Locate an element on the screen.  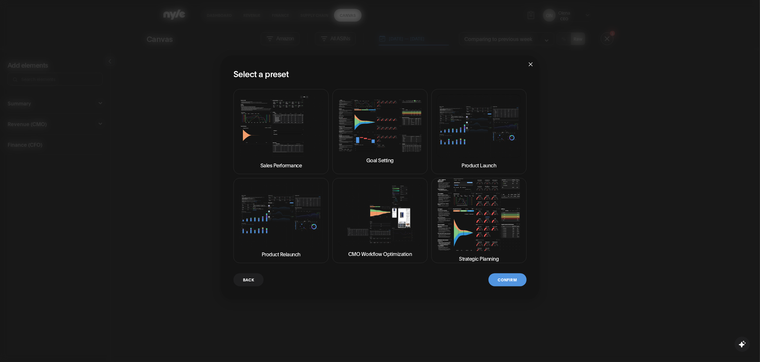
button: CMO Workflow Optimization is located at coordinates (380, 221).